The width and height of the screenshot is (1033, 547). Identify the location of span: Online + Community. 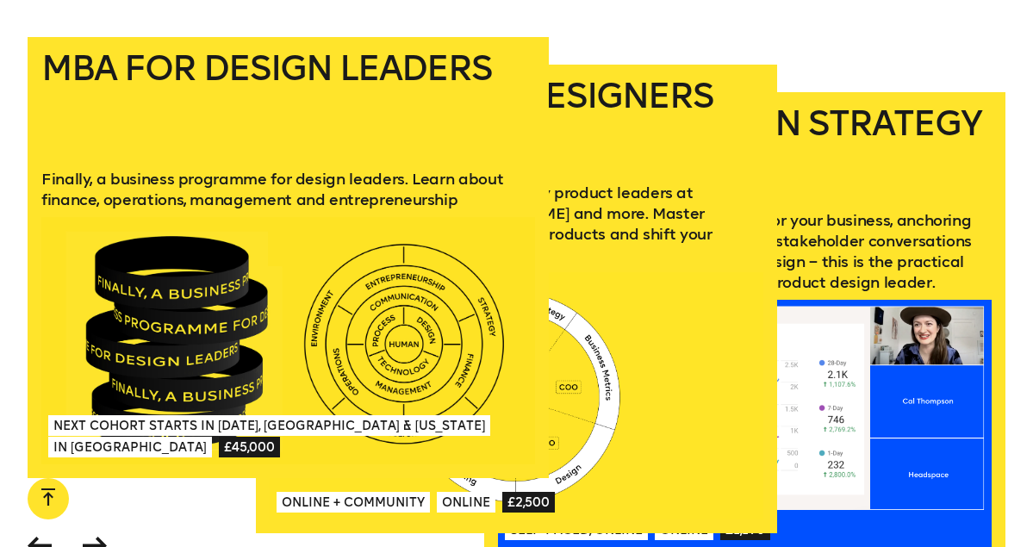
(353, 502).